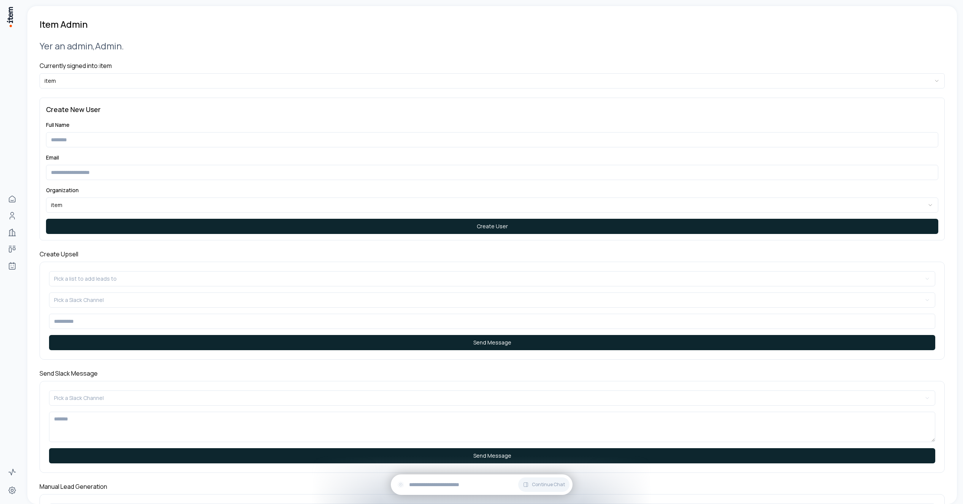 This screenshot has width=963, height=504. Describe the element at coordinates (492, 109) in the screenshot. I see `h3: Create New User` at that location.